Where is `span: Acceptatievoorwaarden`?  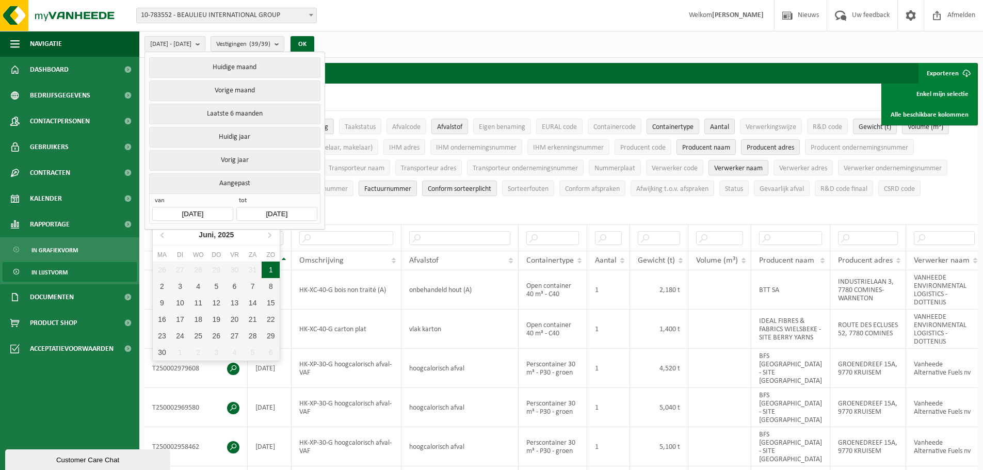
span: Acceptatievoorwaarden is located at coordinates (72, 349).